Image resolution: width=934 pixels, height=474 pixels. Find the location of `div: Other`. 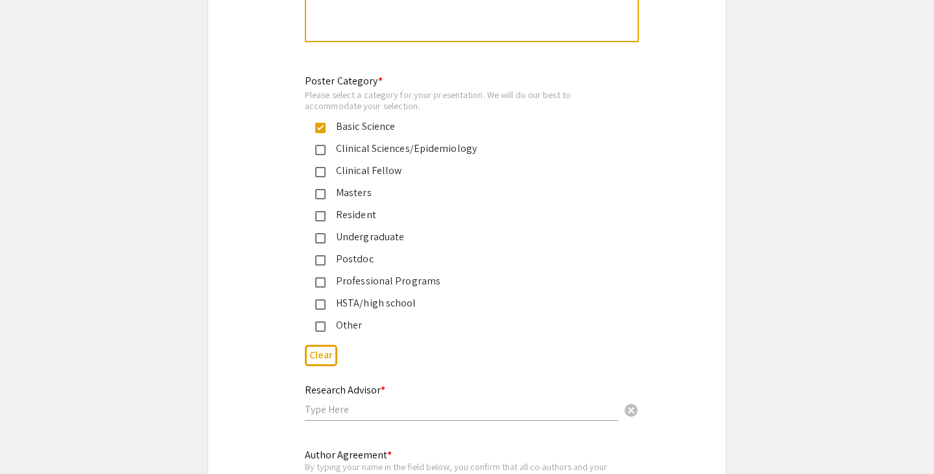

div: Other is located at coordinates (462, 325).